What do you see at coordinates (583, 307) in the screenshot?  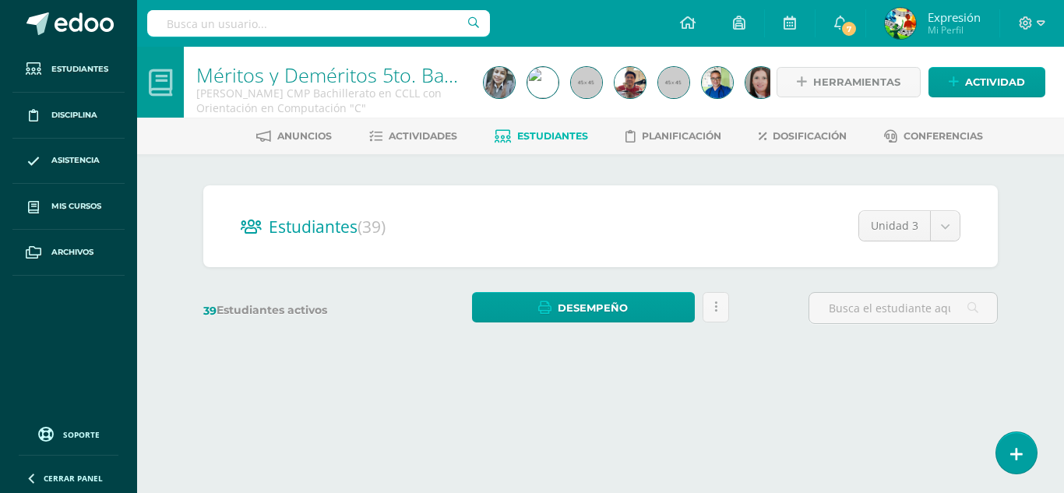 I see `a: Desempeño` at bounding box center [583, 307].